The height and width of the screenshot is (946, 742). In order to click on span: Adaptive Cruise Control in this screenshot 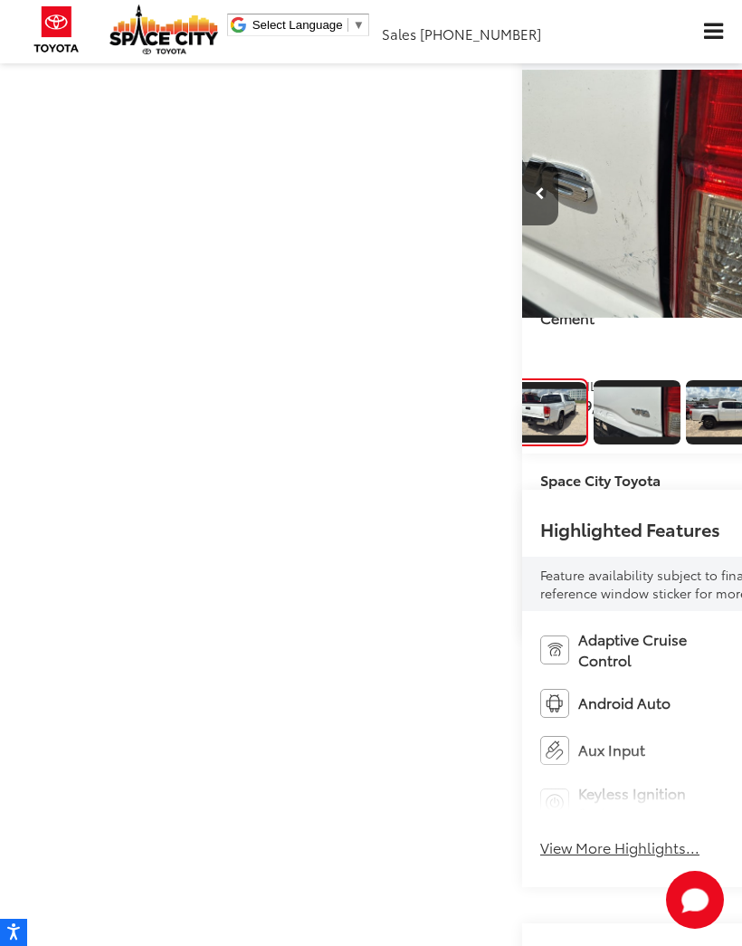, I will do `click(656, 650)`.